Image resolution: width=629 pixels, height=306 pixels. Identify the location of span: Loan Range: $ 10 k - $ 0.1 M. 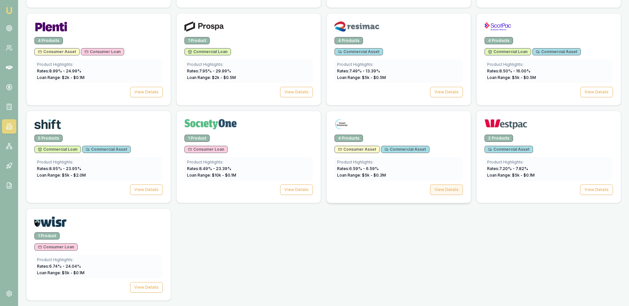
(212, 175).